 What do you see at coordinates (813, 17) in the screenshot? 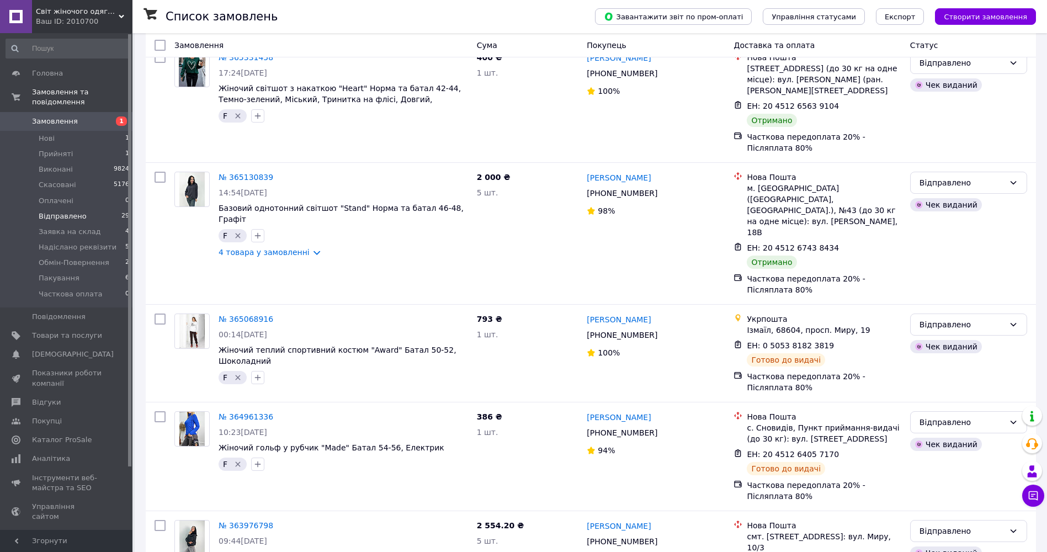
I see `button: Управління статусами` at bounding box center [813, 17].